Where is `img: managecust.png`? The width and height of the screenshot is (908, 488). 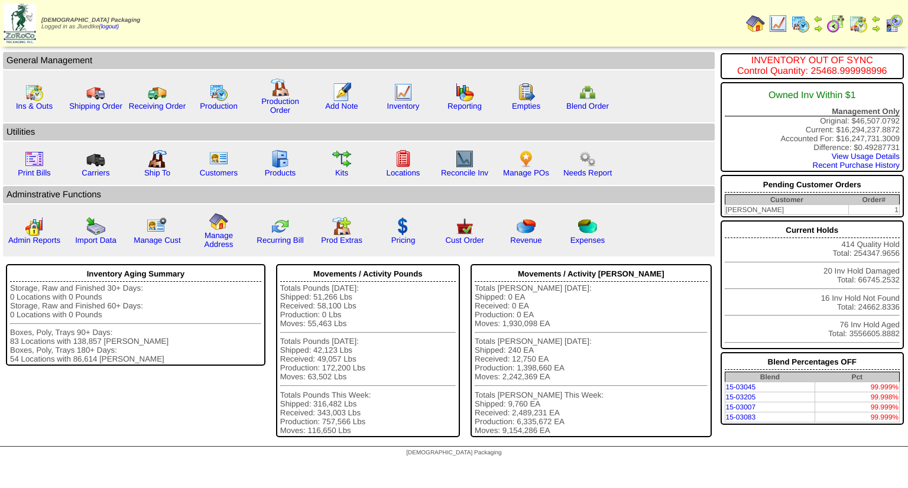
img: managecust.png is located at coordinates (157, 226).